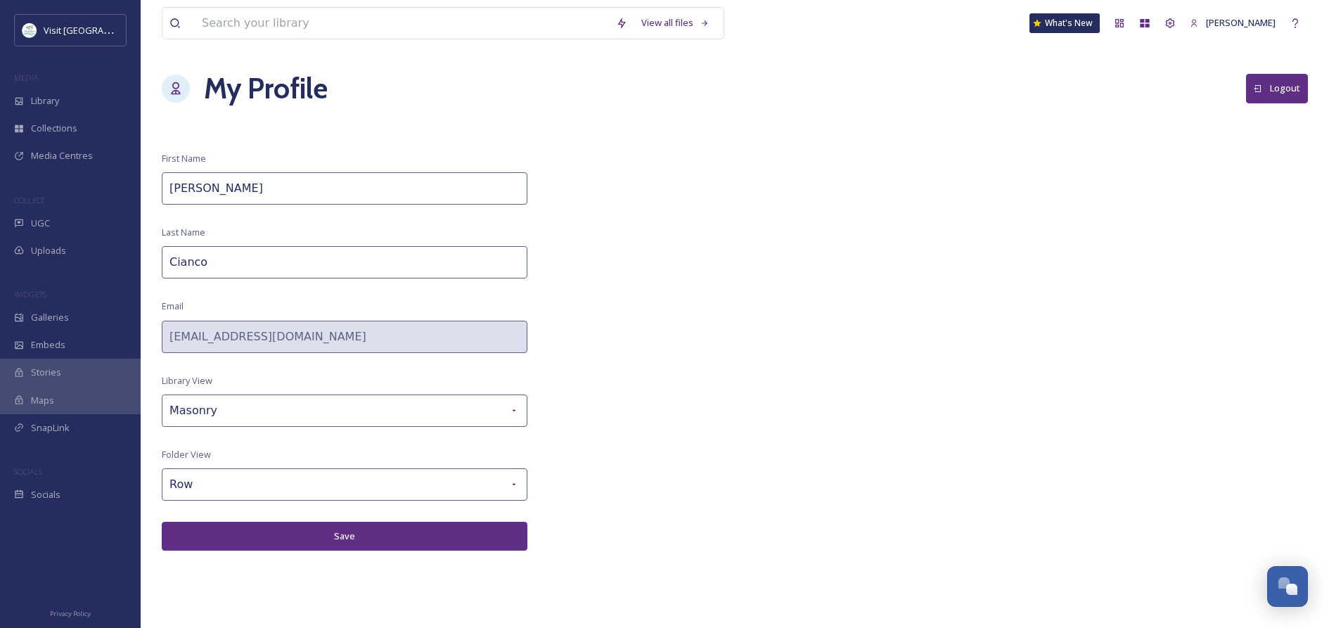 This screenshot has height=628, width=1329. I want to click on a: View all files, so click(675, 23).